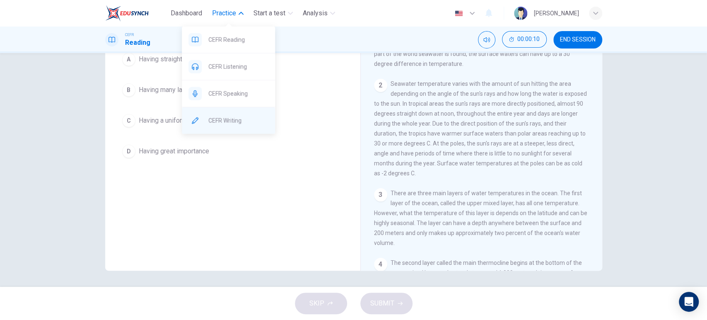 Image resolution: width=707 pixels, height=320 pixels. Describe the element at coordinates (381, 195) in the screenshot. I see `div: 3` at that location.